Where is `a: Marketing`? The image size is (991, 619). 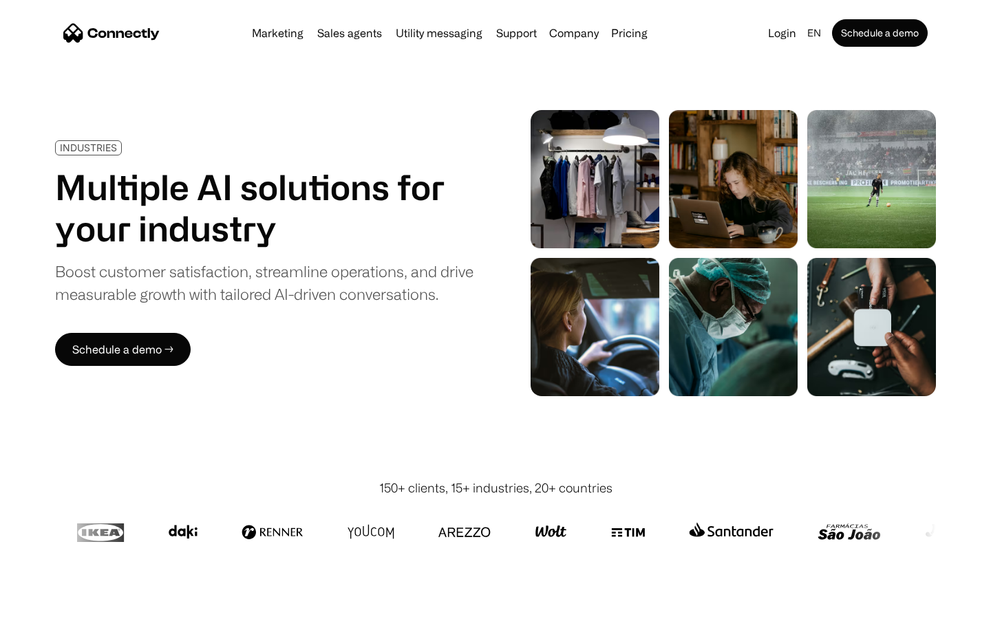 a: Marketing is located at coordinates (277, 33).